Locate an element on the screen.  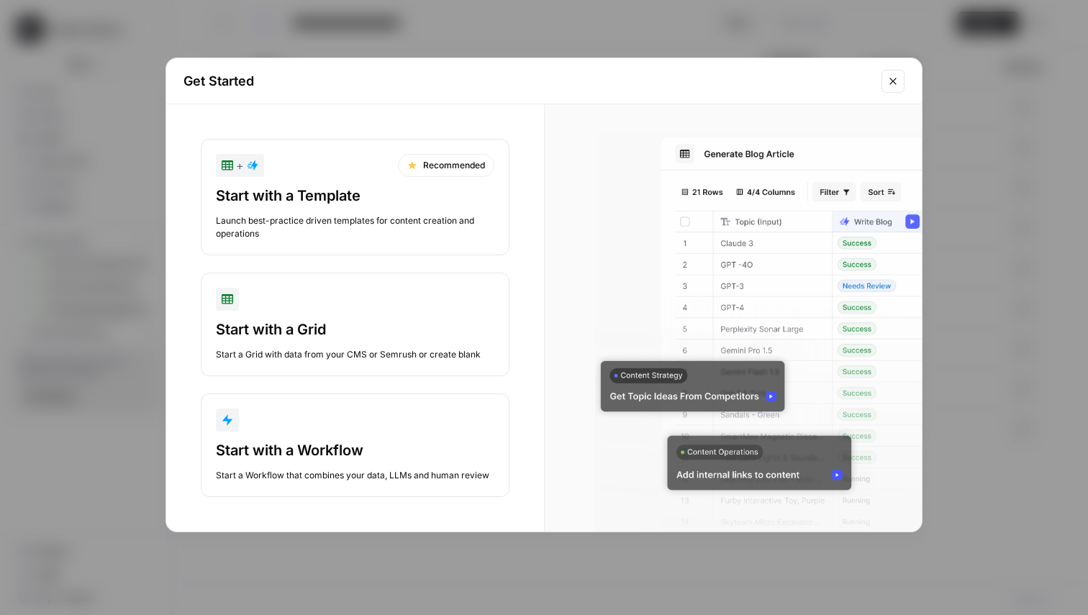
button: +RecommendedStart with a TemplateLaunch best-practice driven templates for content creation and o... is located at coordinates (355, 197).